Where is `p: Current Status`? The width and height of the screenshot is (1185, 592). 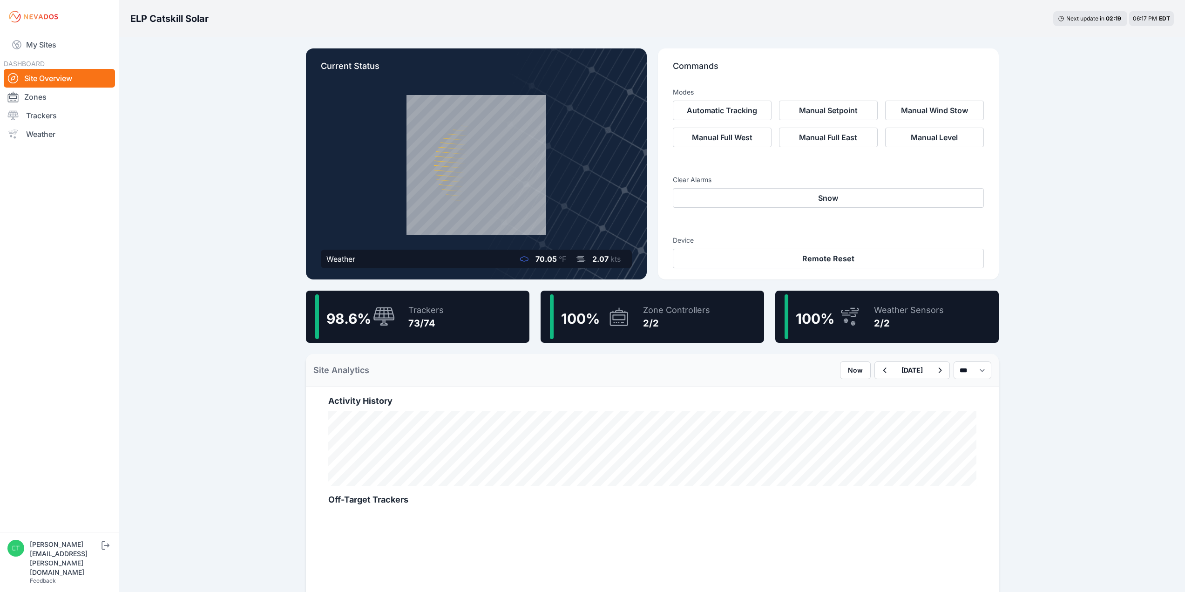 p: Current Status is located at coordinates (476, 70).